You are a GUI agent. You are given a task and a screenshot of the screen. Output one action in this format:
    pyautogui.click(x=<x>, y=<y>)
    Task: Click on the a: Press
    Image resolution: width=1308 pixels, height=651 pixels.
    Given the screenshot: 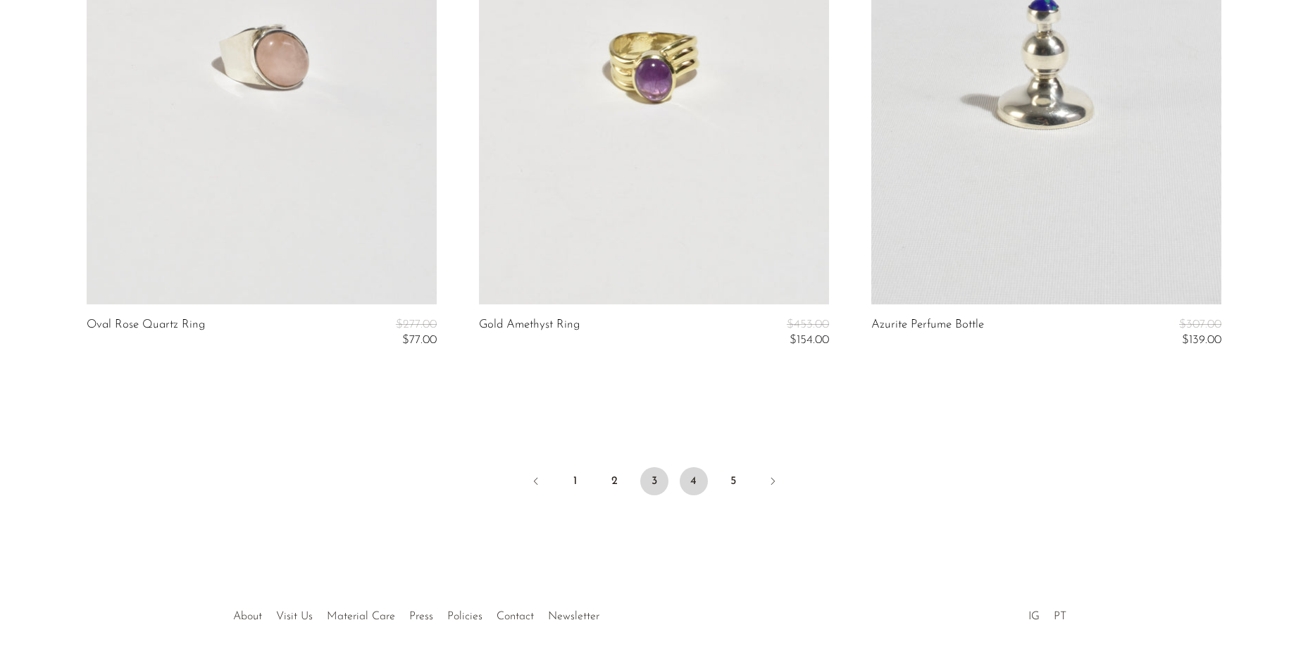 What is the action you would take?
    pyautogui.click(x=421, y=616)
    